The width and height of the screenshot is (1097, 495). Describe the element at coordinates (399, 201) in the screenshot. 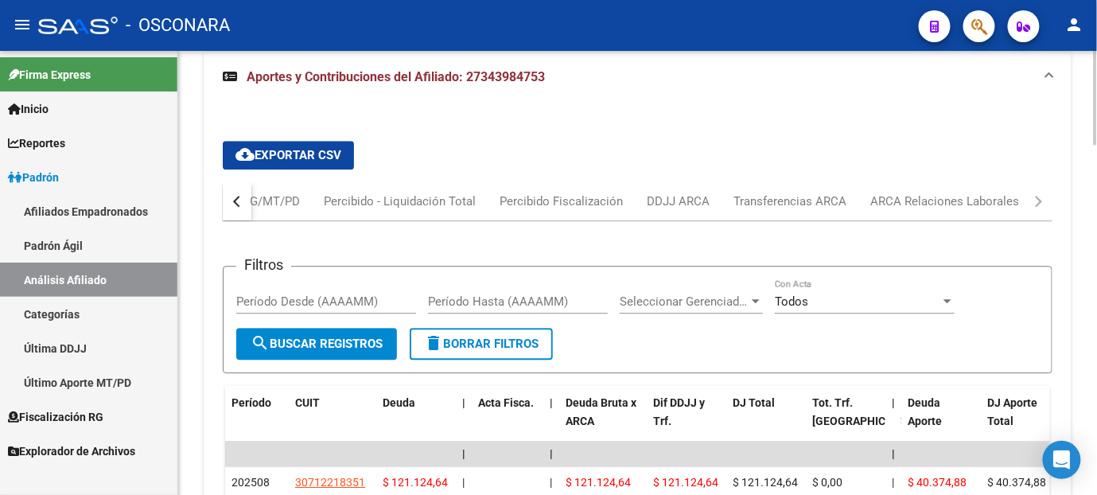

I see `div: Percibido - Liquidación Total` at that location.